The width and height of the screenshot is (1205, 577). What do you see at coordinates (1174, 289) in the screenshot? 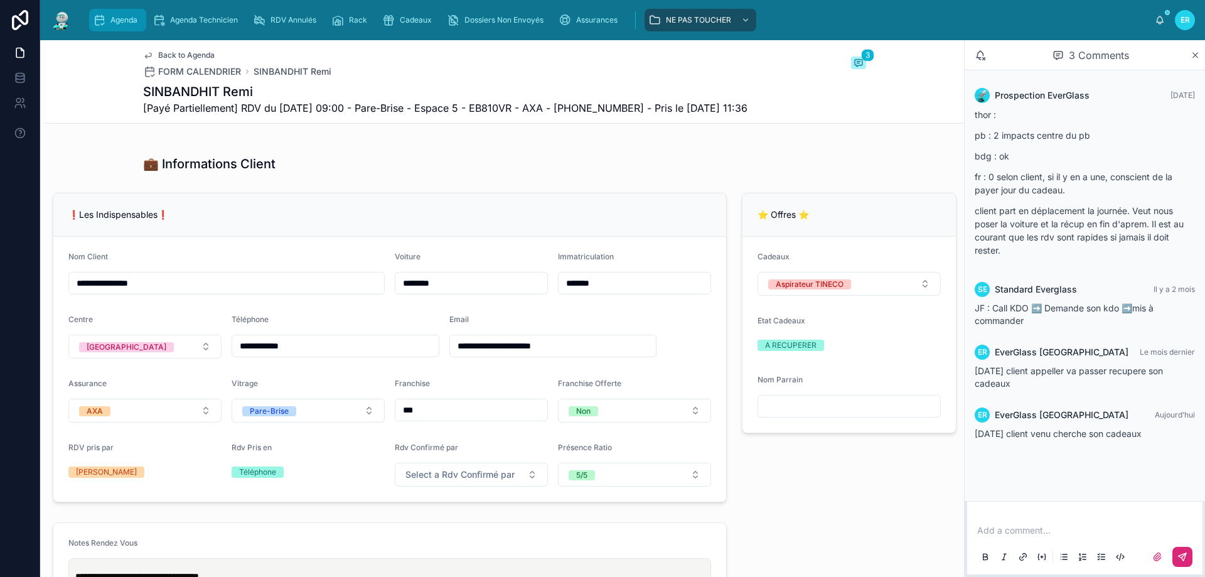
I see `span: Il y a 2 mois` at bounding box center [1174, 289].